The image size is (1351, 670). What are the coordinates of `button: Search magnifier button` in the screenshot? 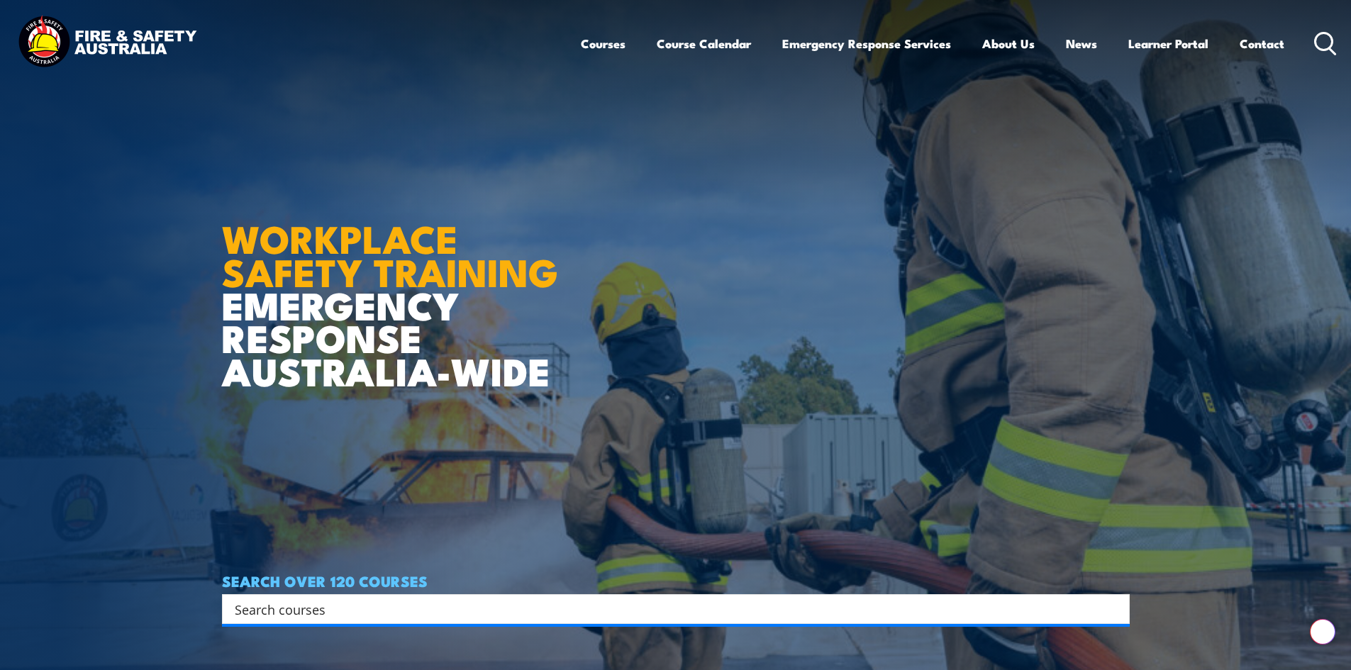 It's located at (1115, 609).